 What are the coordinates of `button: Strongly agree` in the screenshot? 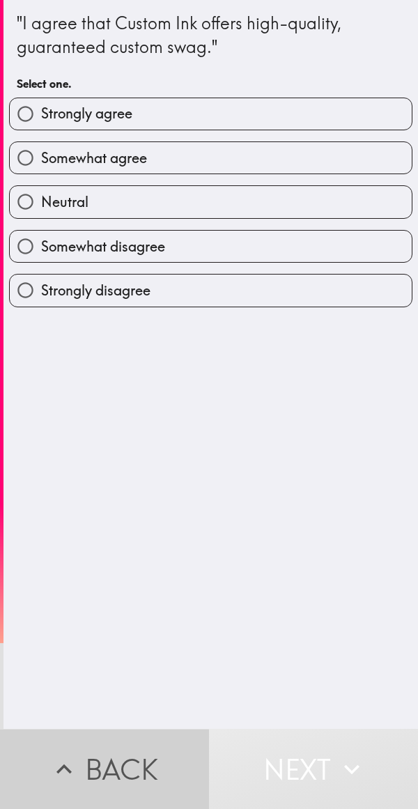 It's located at (210, 114).